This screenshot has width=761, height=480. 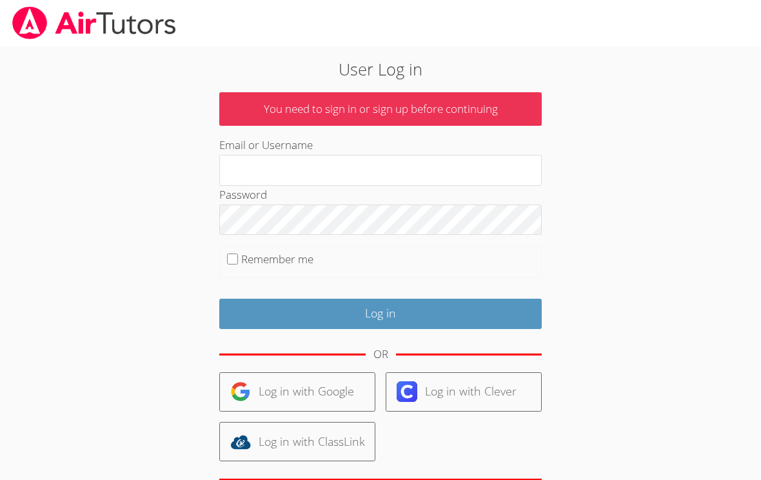 What do you see at coordinates (380, 313) in the screenshot?
I see `input: Log in` at bounding box center [380, 313].